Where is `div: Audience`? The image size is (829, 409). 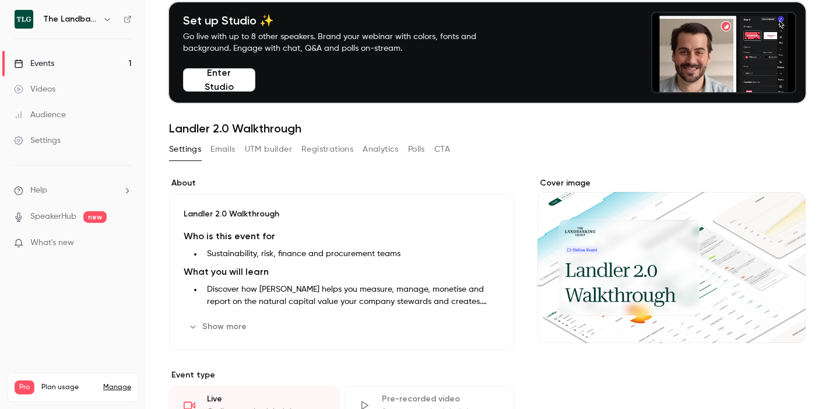
div: Audience is located at coordinates (40, 115).